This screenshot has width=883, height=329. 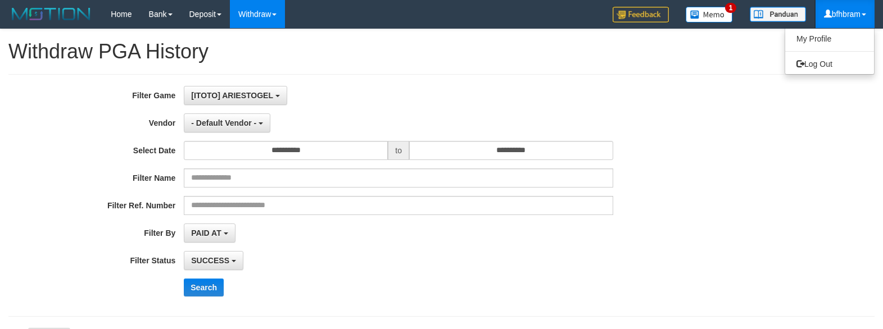 I want to click on img: Button%20Memo.svg, so click(x=709, y=15).